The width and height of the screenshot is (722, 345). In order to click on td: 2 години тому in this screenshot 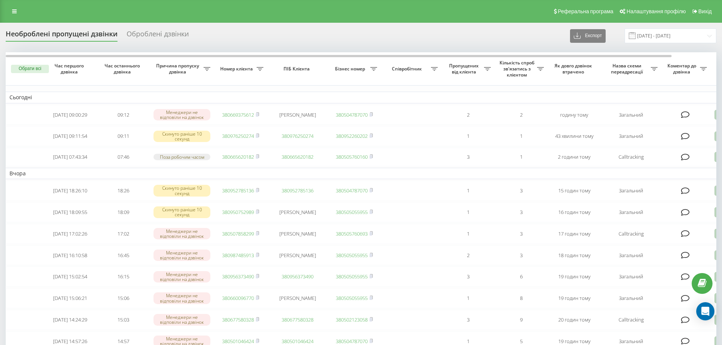, I will do `click(574, 157)`.